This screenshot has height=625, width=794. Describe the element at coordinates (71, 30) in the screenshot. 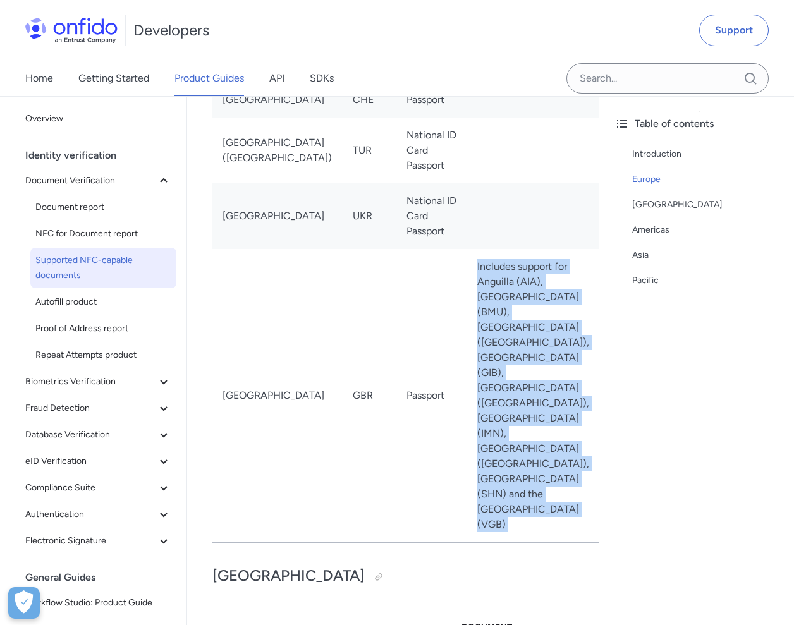

I see `img: Onfido Logo` at that location.